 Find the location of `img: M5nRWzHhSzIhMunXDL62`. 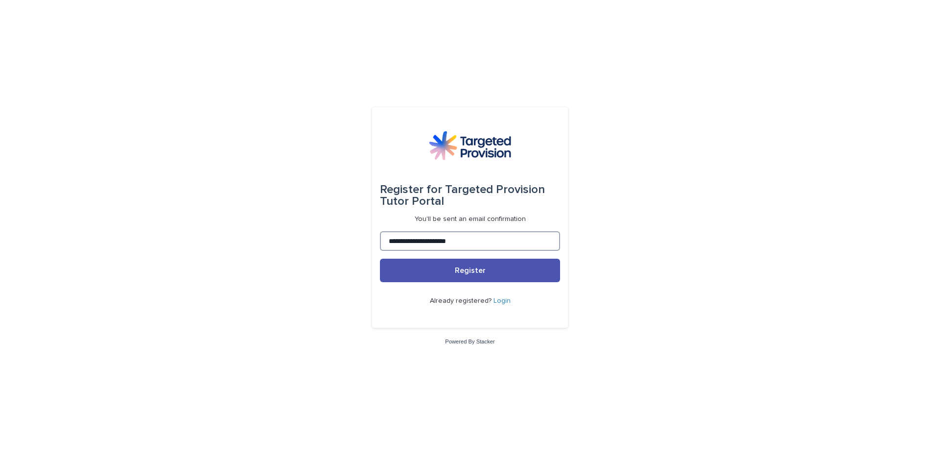

img: M5nRWzHhSzIhMunXDL62 is located at coordinates (470, 145).